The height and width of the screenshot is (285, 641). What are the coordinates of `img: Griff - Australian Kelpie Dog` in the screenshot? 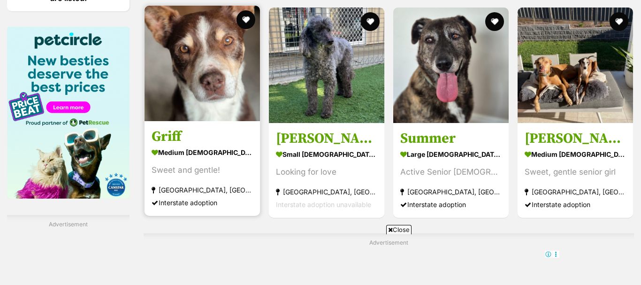 It's located at (202, 63).